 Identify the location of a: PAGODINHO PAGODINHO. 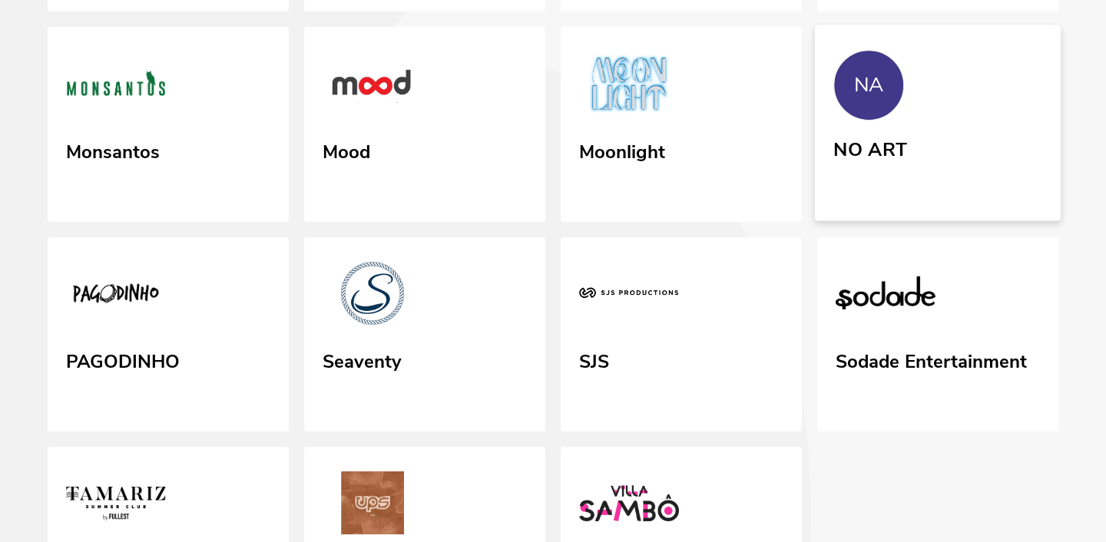
(168, 335).